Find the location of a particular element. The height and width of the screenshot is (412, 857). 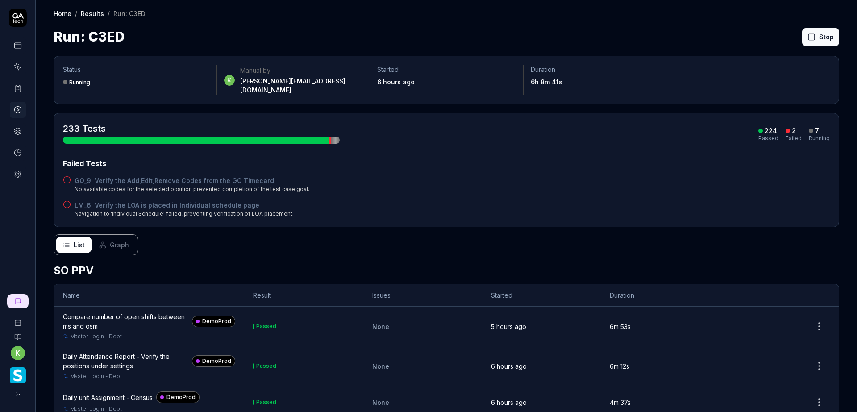

time: 6h 8m 41s is located at coordinates (546, 82).